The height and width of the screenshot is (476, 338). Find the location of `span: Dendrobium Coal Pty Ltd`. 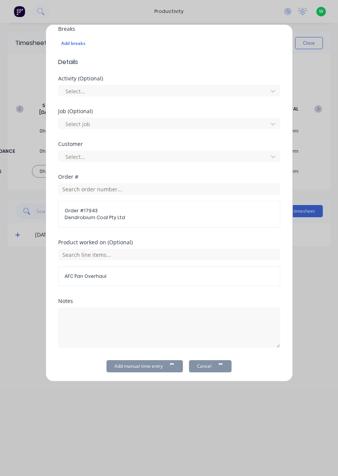

span: Dendrobium Coal Pty Ltd is located at coordinates (169, 217).